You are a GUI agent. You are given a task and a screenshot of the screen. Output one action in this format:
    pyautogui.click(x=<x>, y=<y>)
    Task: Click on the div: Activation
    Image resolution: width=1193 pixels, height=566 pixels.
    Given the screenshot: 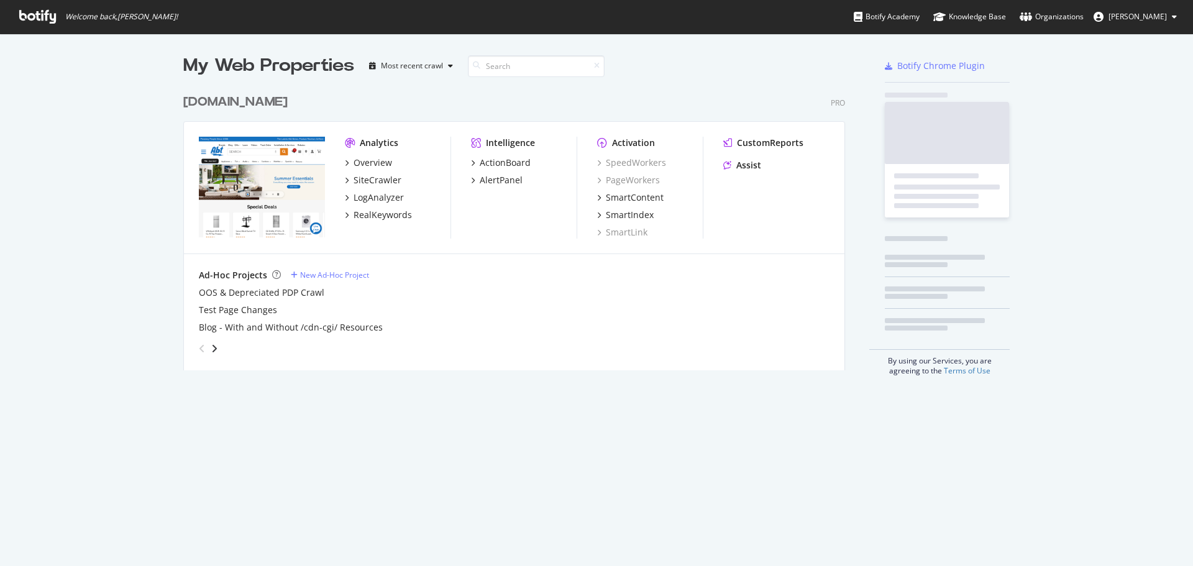 What is the action you would take?
    pyautogui.click(x=633, y=143)
    